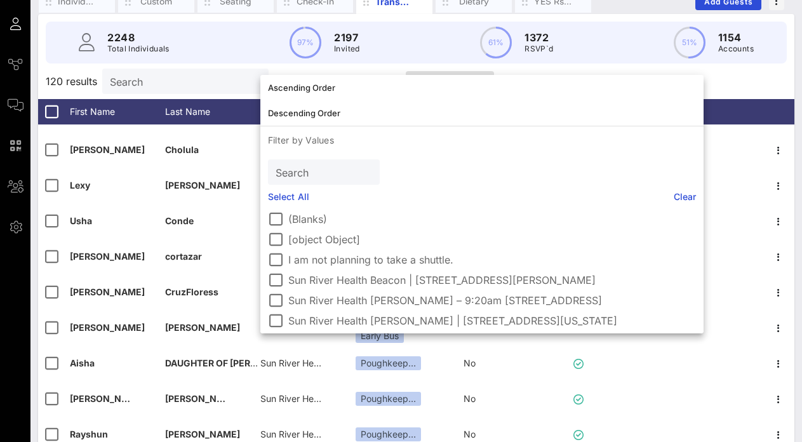 The height and width of the screenshot is (442, 802). What do you see at coordinates (138, 49) in the screenshot?
I see `p: Total Individuals` at bounding box center [138, 49].